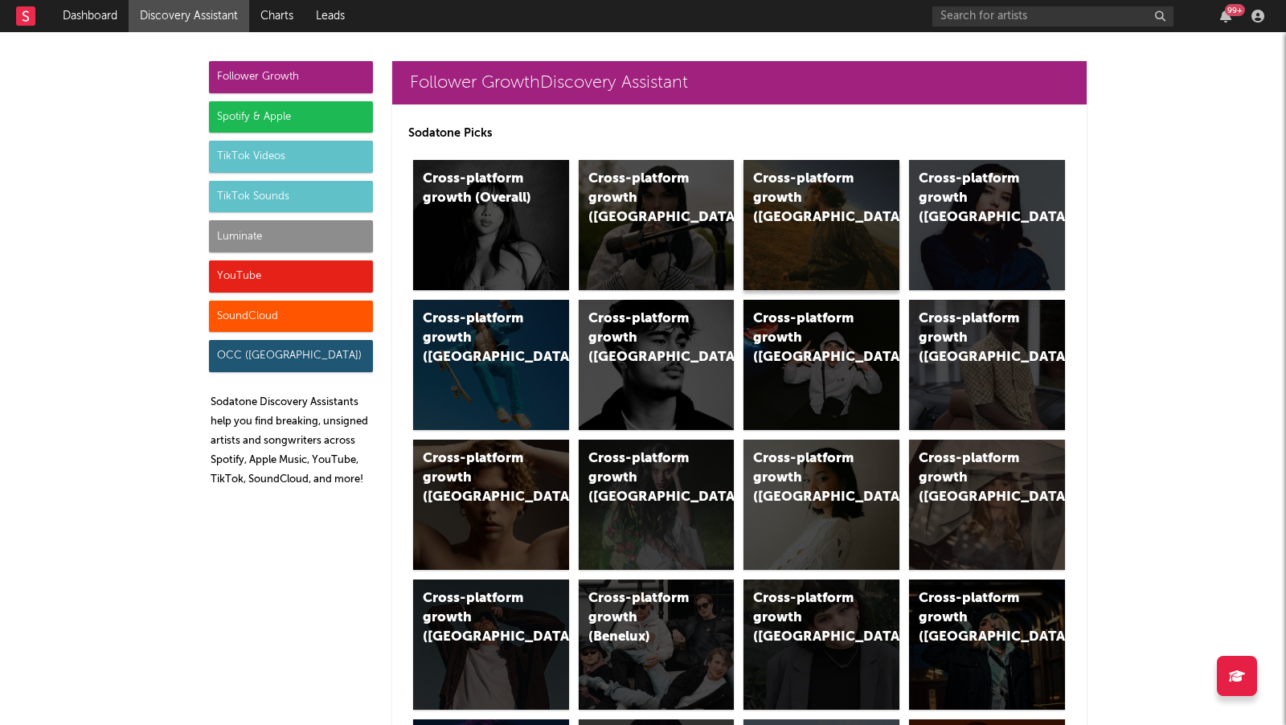 The width and height of the screenshot is (1286, 725). I want to click on a: Cross-platform growth (Overall), so click(491, 225).